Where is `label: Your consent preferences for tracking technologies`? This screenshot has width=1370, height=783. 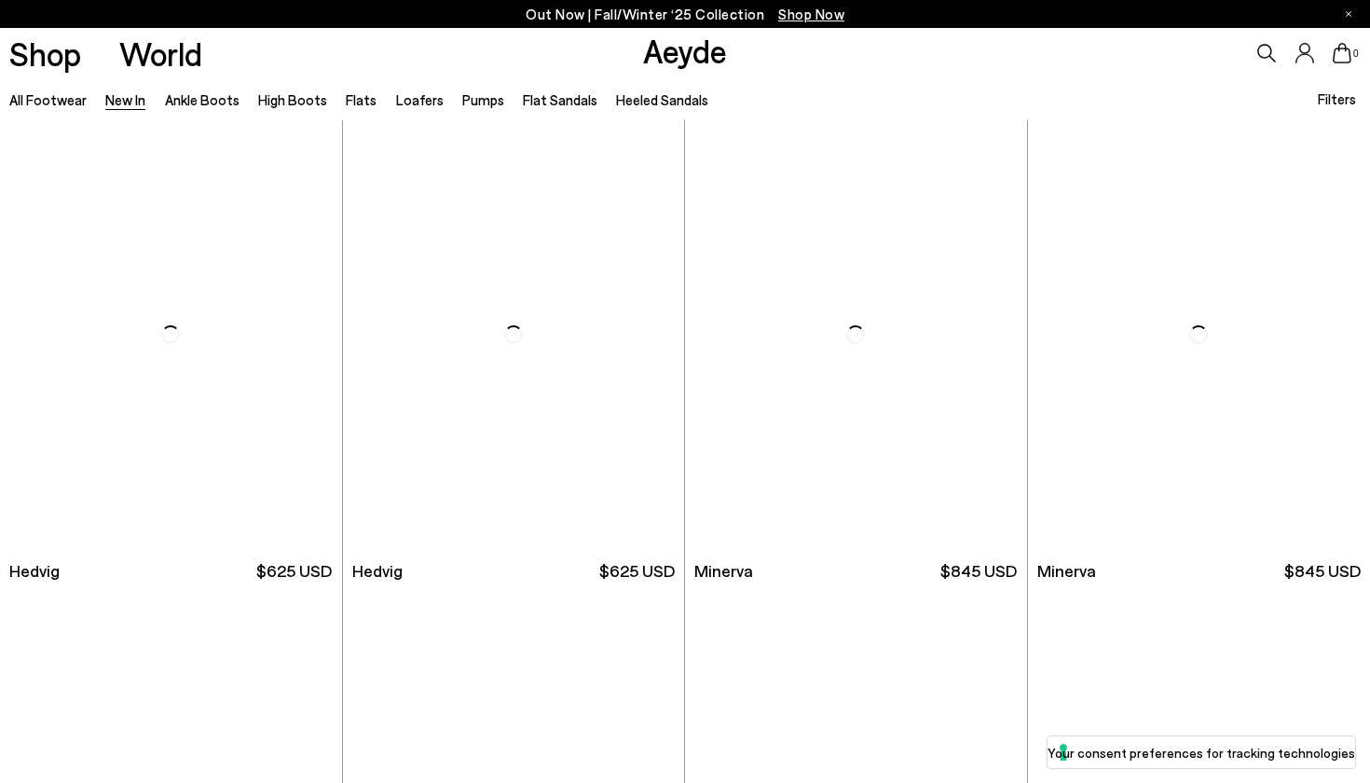
label: Your consent preferences for tracking technologies is located at coordinates (1201, 752).